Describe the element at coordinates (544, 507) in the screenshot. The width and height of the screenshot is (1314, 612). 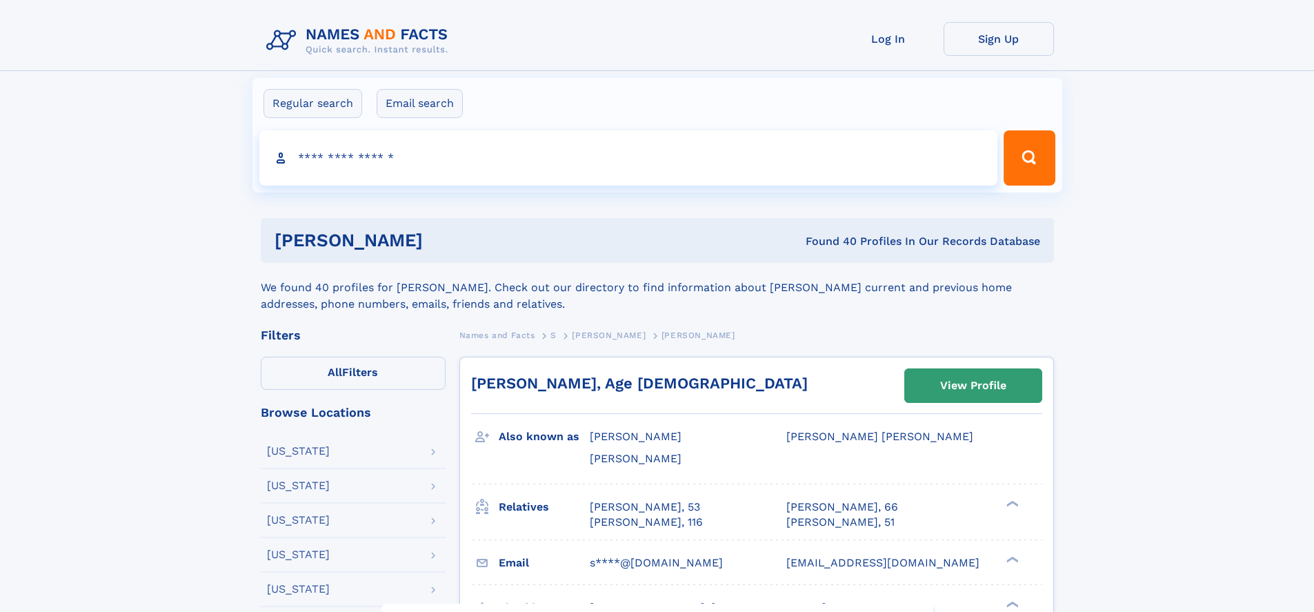
I see `h3: Relatives` at that location.